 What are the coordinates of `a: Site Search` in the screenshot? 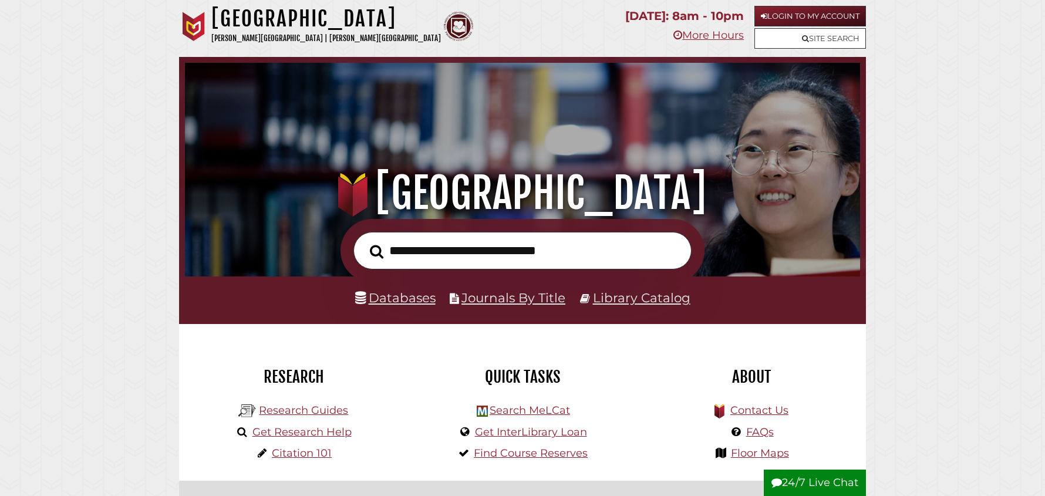 It's located at (811, 38).